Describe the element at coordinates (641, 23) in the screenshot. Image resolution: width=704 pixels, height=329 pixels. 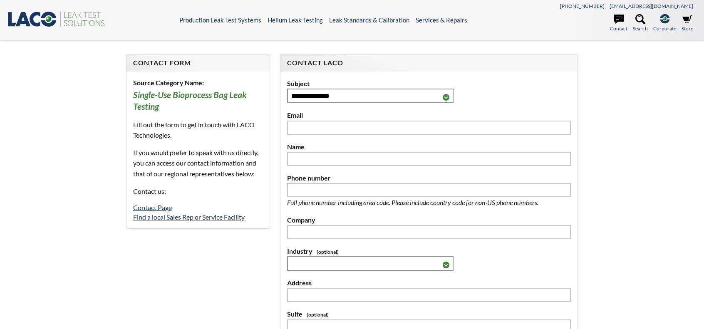
I see `a: Search` at that location.